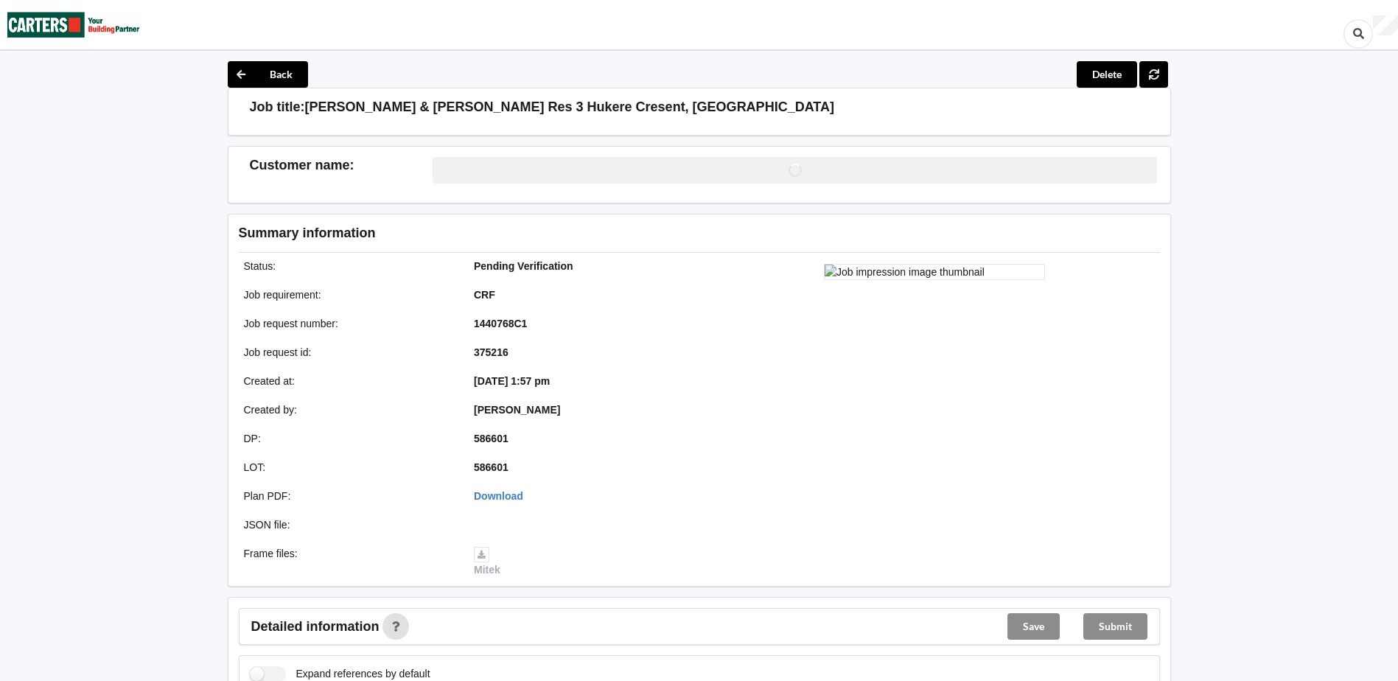 This screenshot has height=681, width=1398. I want to click on h3: Job title:, so click(277, 107).